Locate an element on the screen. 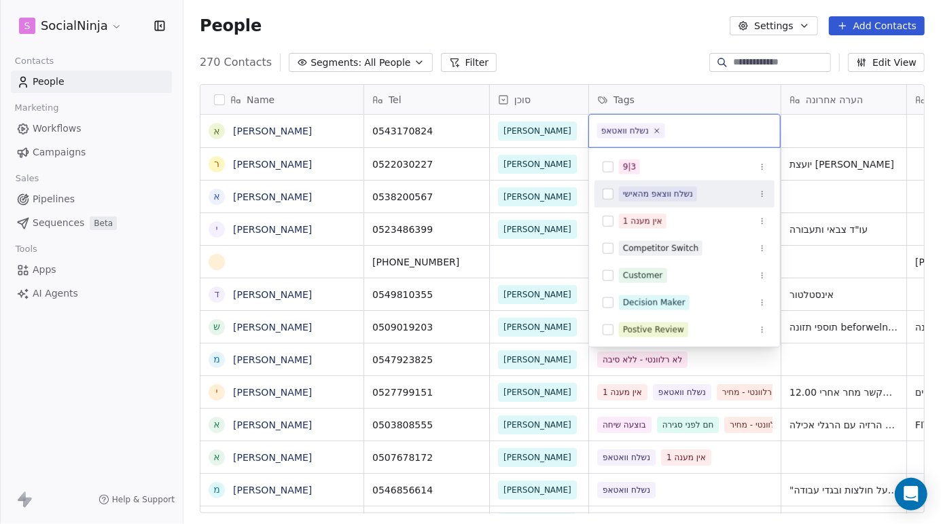 This screenshot has height=524, width=941. div: נשלח וואטאפ is located at coordinates (625, 131).